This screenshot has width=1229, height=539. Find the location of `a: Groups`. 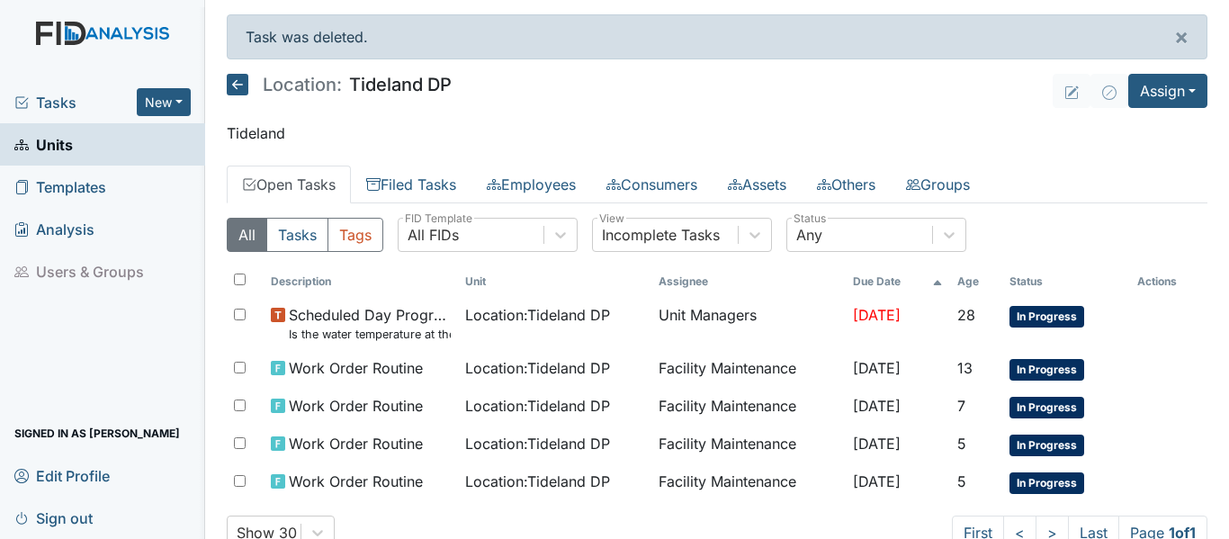

a: Groups is located at coordinates (938, 184).